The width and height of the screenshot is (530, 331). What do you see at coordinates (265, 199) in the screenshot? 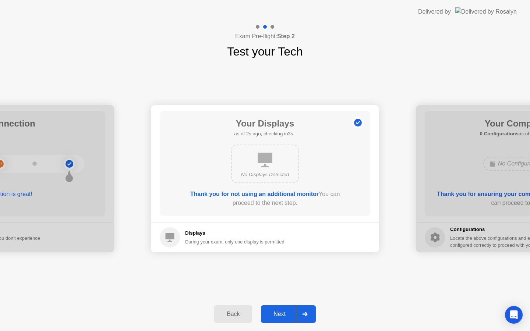
I see `div: You can proceed to the next step.` at bounding box center [265, 199].